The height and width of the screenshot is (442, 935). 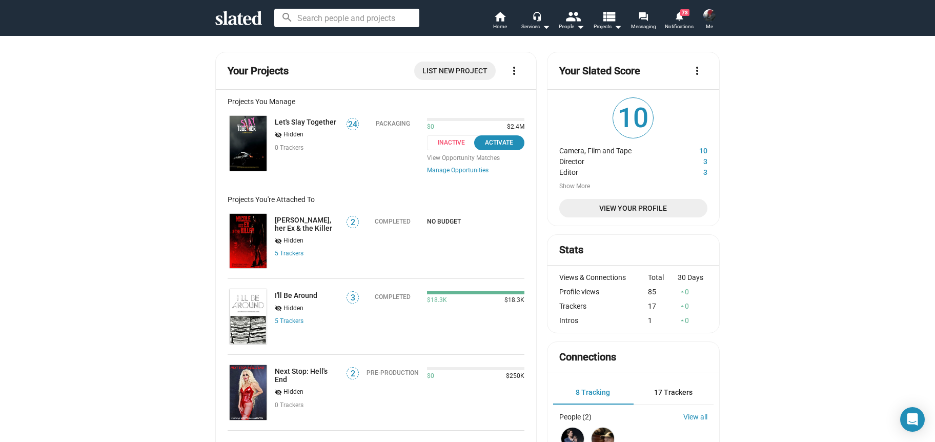 I want to click on div: Activate, so click(x=499, y=143).